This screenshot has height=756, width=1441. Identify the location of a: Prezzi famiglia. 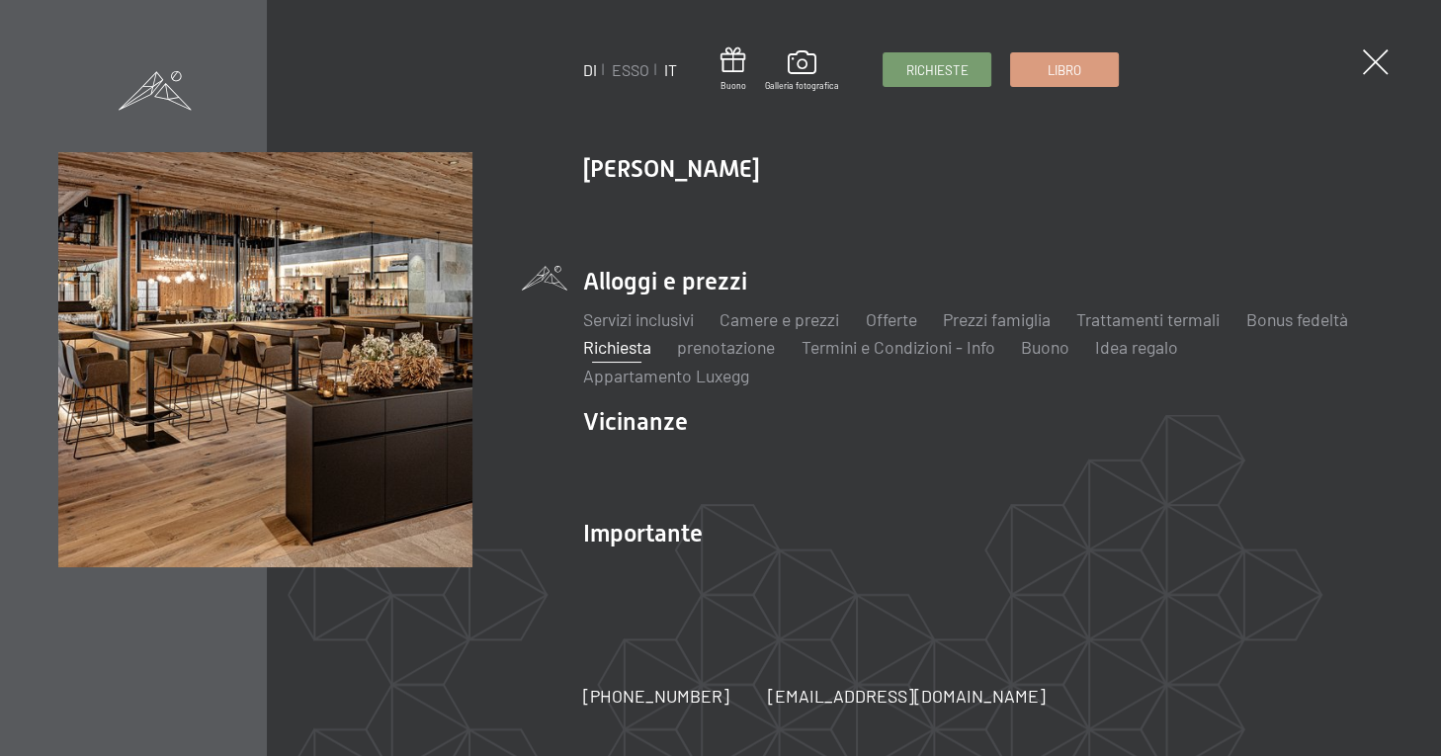
(996, 319).